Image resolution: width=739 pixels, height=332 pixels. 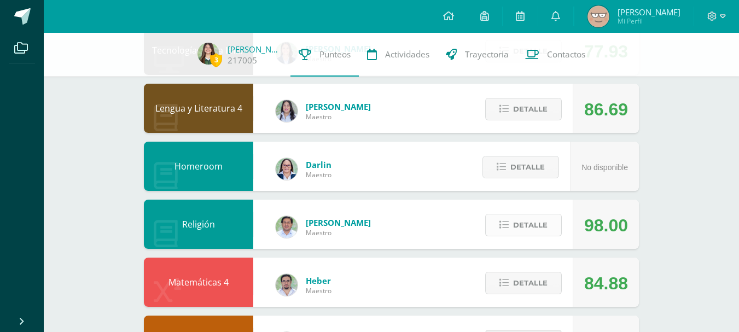 What do you see at coordinates (606, 225) in the screenshot?
I see `div: 98.00` at bounding box center [606, 225].